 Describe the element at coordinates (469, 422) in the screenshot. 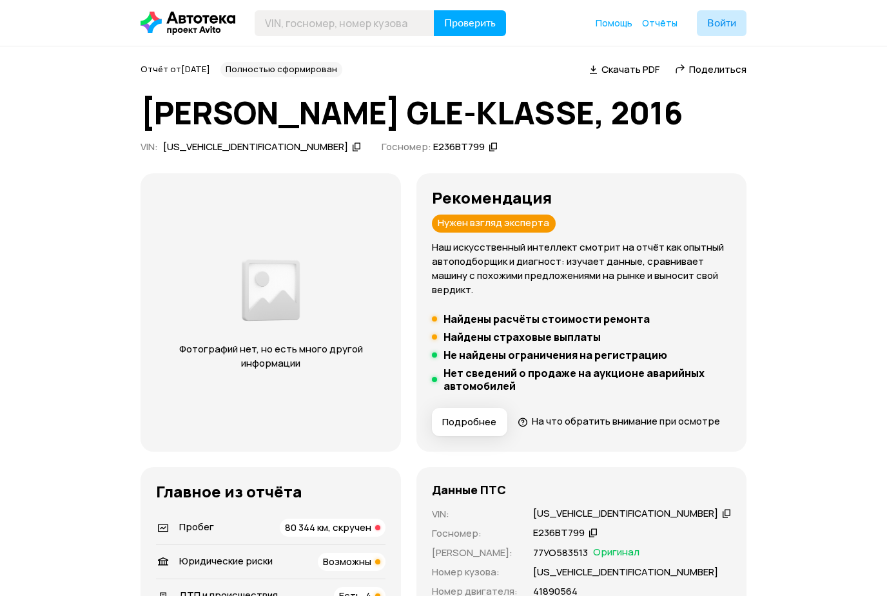

I see `span: Подробнее` at that location.